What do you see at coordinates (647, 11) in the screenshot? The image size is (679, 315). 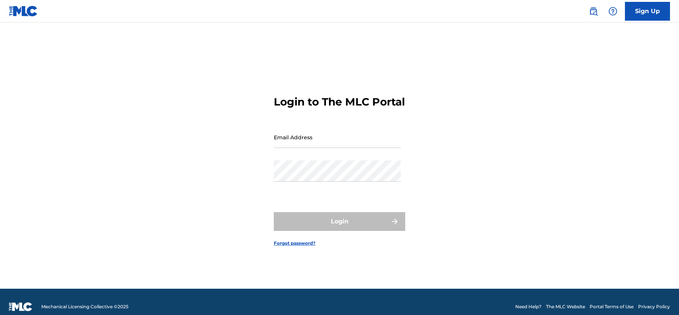 I see `a: Sign Up` at bounding box center [647, 11].